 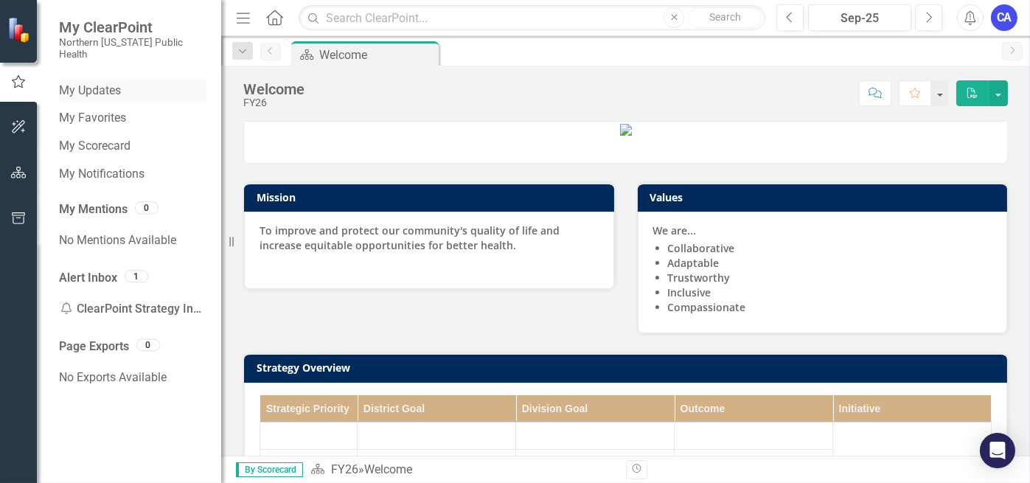 I want to click on strong: To improve and protect our community's quality of life and increase equitable opportunities for b..., so click(x=409, y=237).